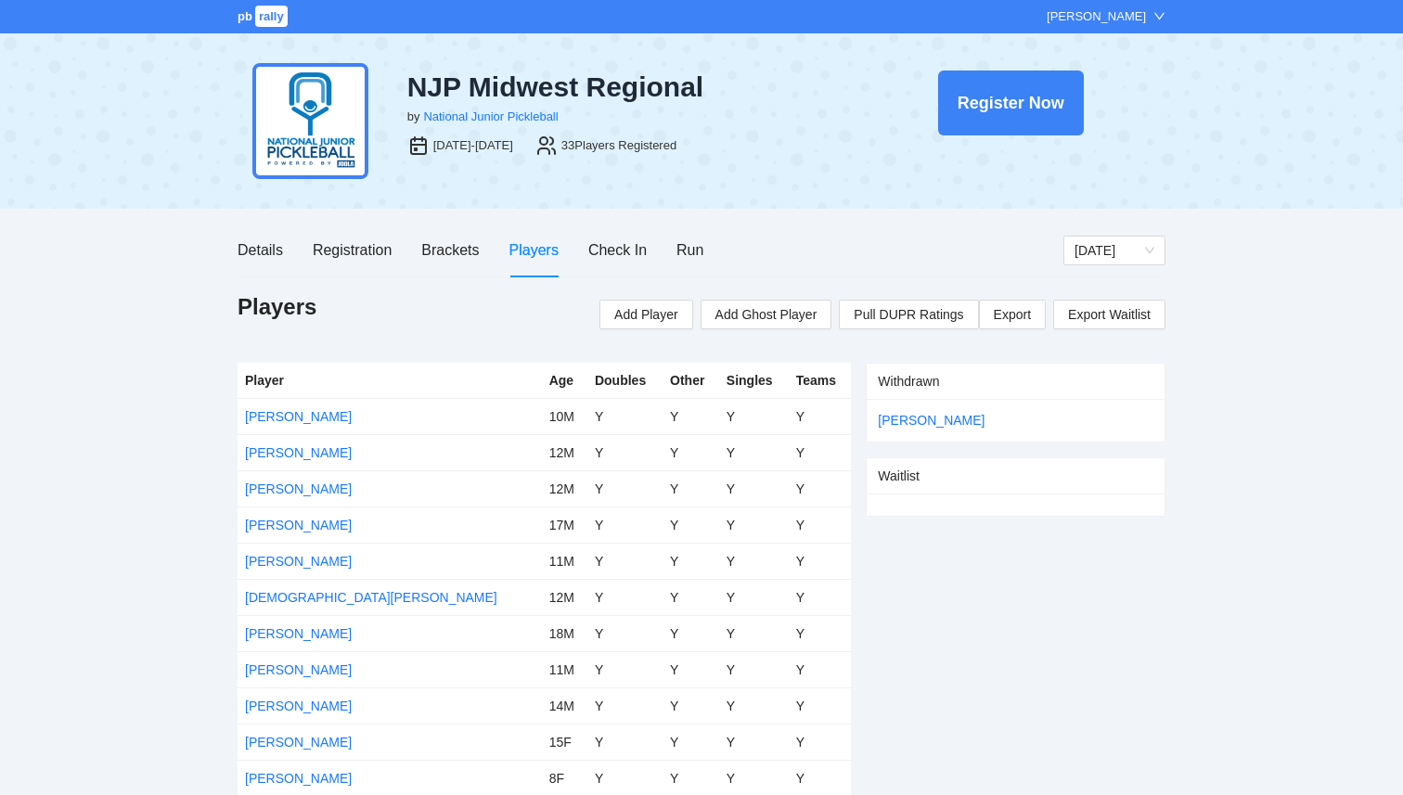 The image size is (1403, 795). I want to click on div: Doubles, so click(625, 380).